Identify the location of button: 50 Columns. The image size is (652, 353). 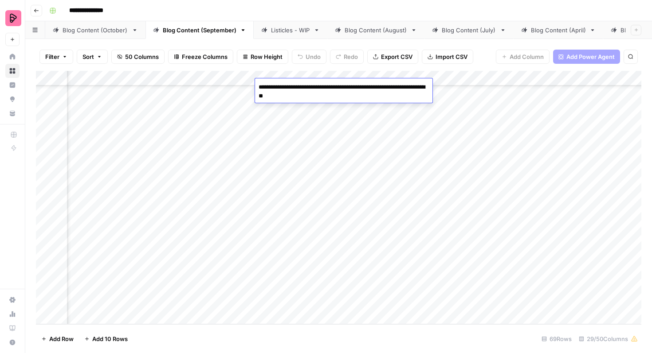
(138, 57).